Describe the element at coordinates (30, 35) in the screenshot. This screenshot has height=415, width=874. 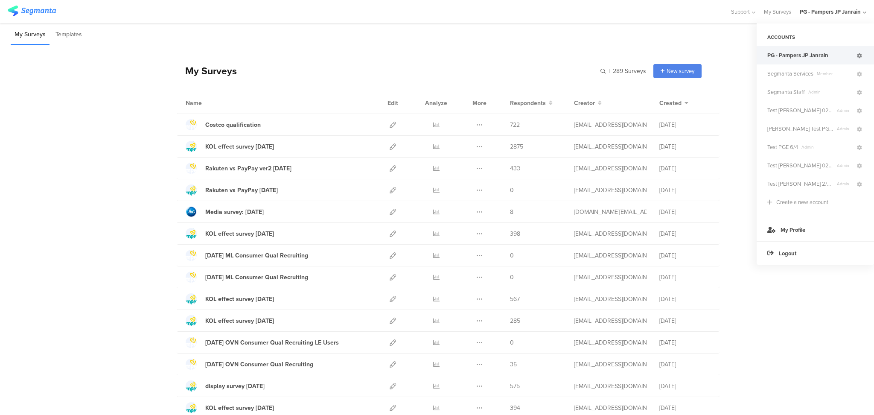
I see `li: My Surveys` at that location.